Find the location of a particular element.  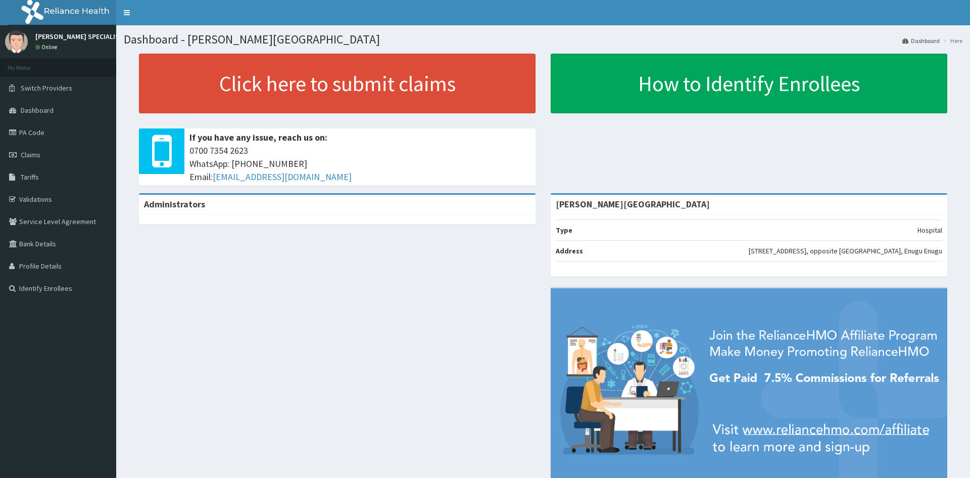

p: Hospital is located at coordinates (930, 230).